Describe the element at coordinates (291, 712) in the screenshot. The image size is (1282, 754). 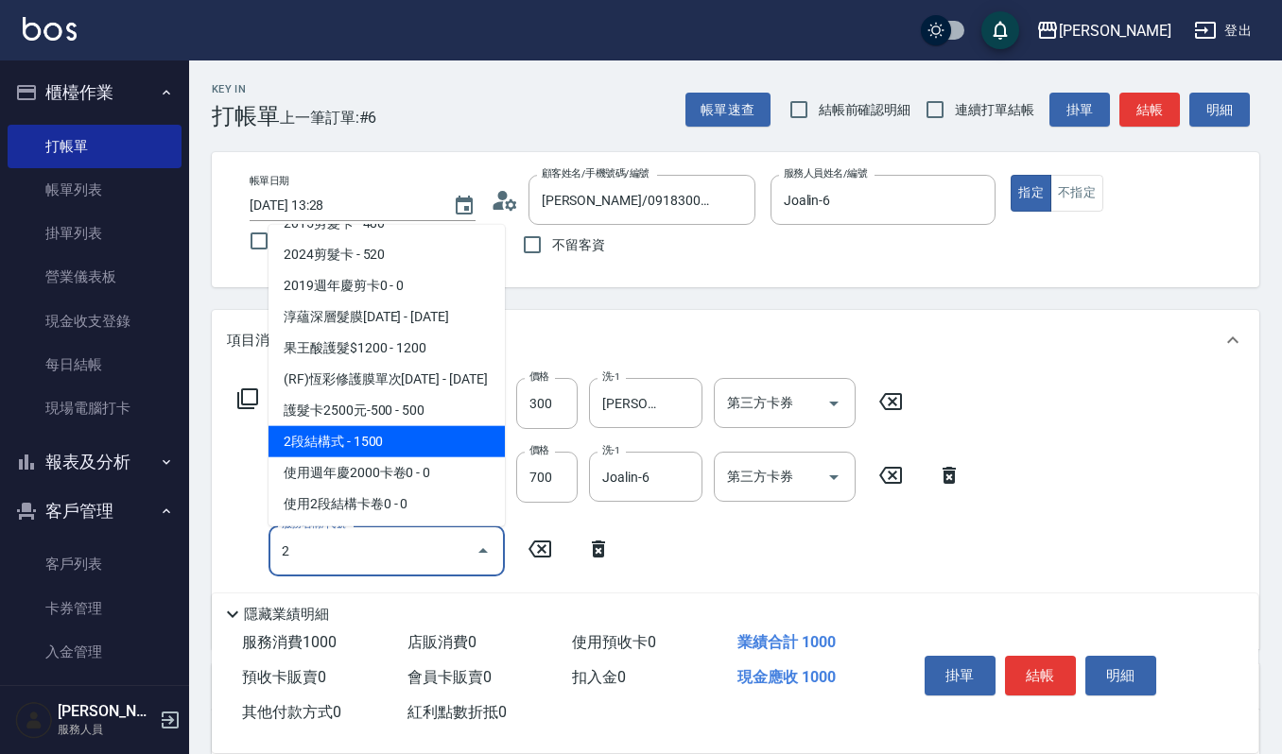
I see `span: 其他付款方式 0` at that location.